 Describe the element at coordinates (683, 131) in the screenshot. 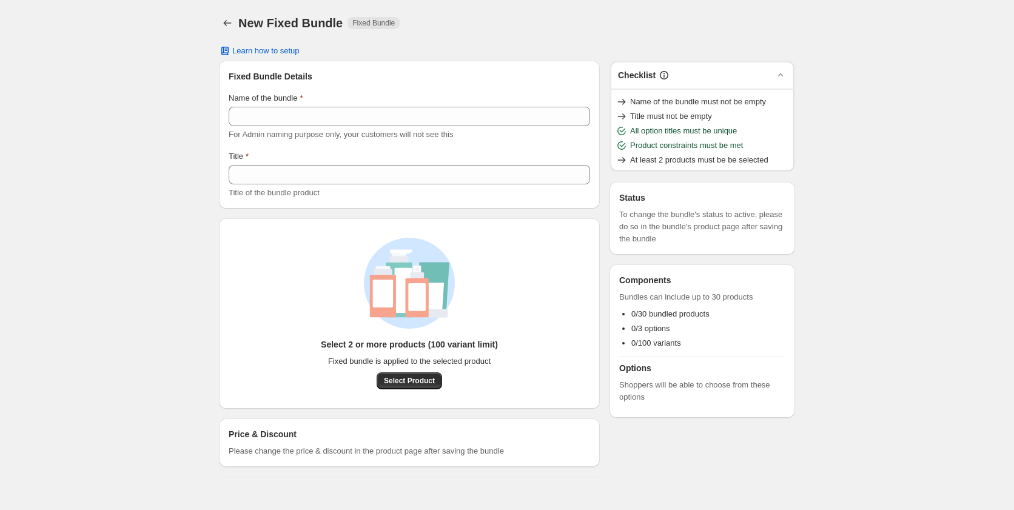

I see `span: All option titles must be unique` at that location.